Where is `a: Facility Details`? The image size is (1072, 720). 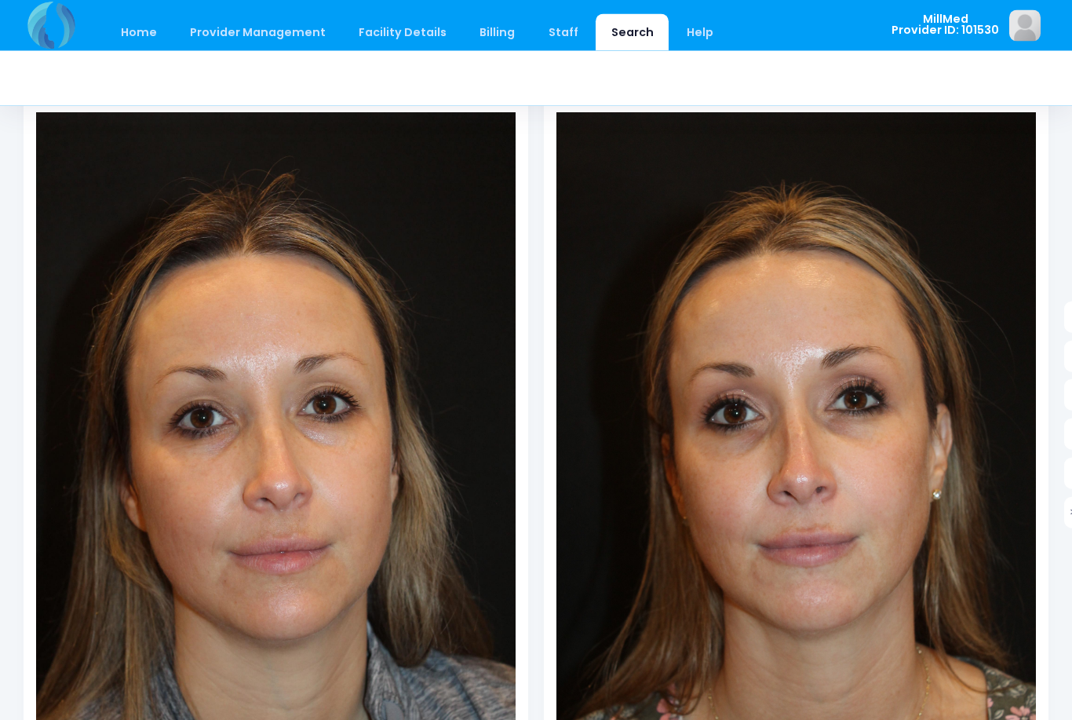 a: Facility Details is located at coordinates (403, 32).